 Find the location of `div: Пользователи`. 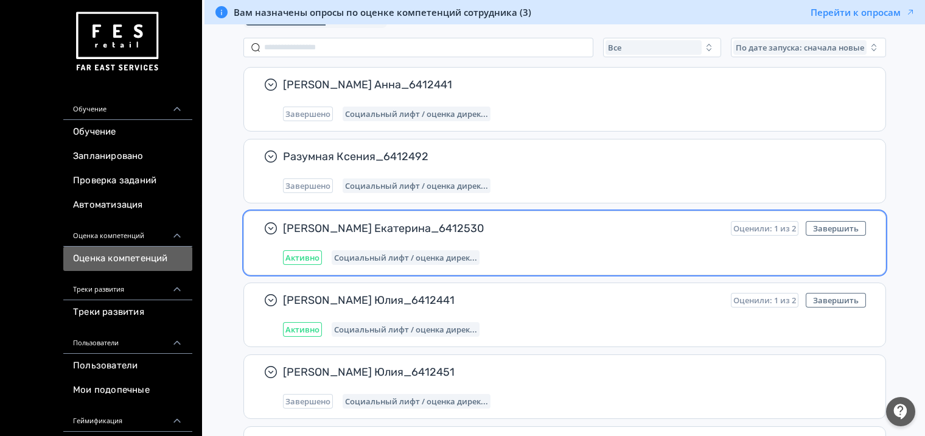

div: Пользователи is located at coordinates (128, 339).